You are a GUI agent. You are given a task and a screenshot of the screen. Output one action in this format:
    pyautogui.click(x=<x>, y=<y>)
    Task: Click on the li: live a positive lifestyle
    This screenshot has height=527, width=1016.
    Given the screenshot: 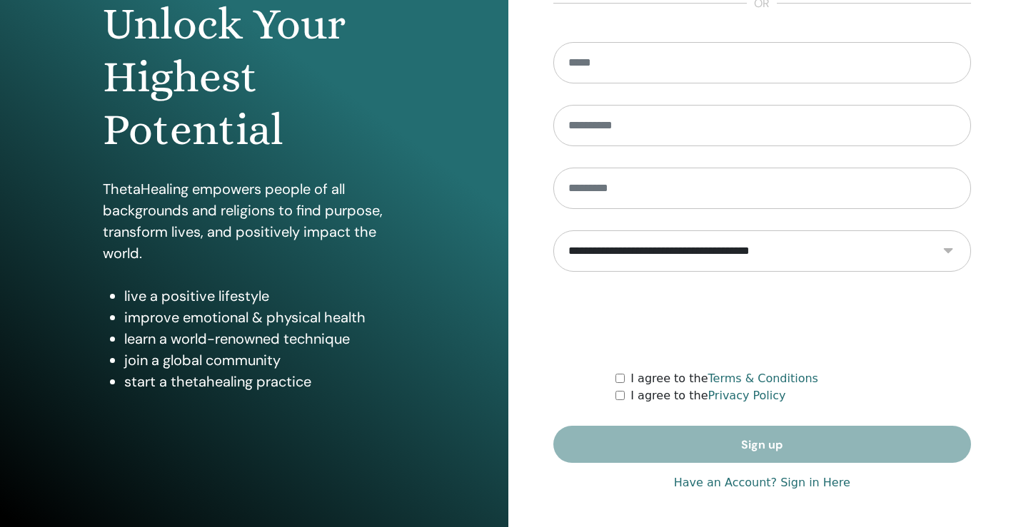 What is the action you would take?
    pyautogui.click(x=265, y=296)
    